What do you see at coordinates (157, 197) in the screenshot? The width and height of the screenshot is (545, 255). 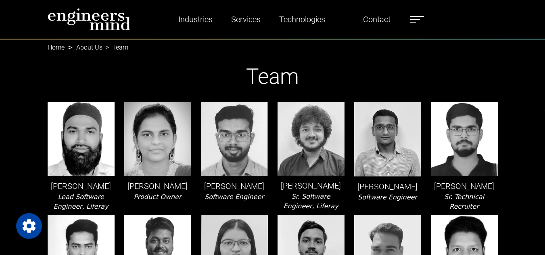 I see `i: Product Owner` at bounding box center [157, 197].